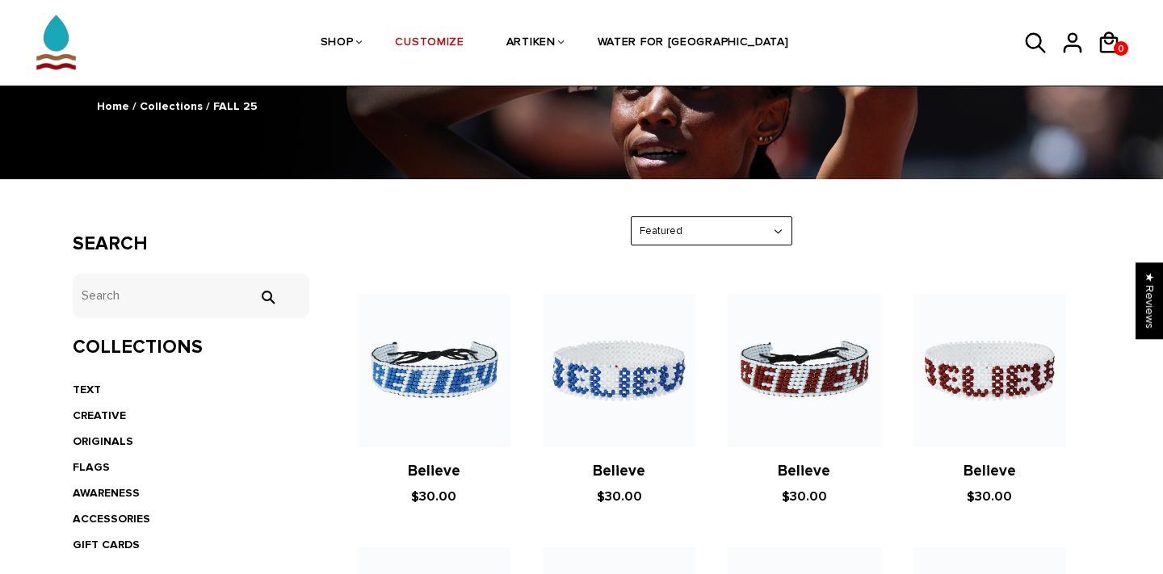  Describe the element at coordinates (1150, 301) in the screenshot. I see `div: Click to open Judge.me floating reviews tab` at that location.